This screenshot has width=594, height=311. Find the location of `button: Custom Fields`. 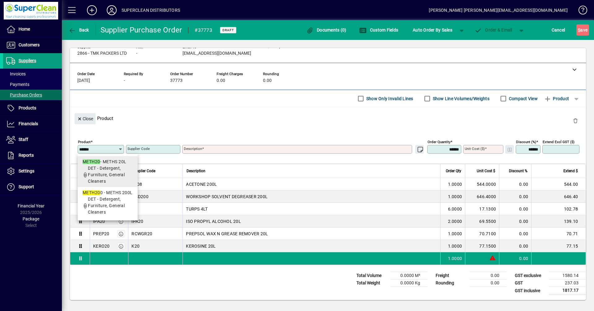

button: Custom Fields is located at coordinates (379, 30).